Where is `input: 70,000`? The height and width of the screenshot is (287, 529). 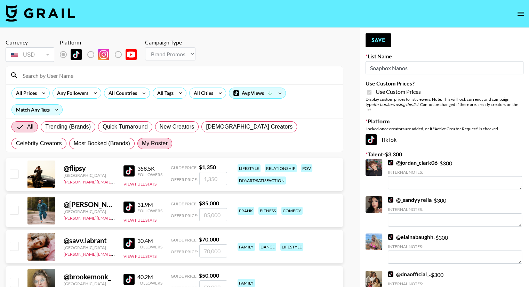 input: 70,000 is located at coordinates (213, 251).